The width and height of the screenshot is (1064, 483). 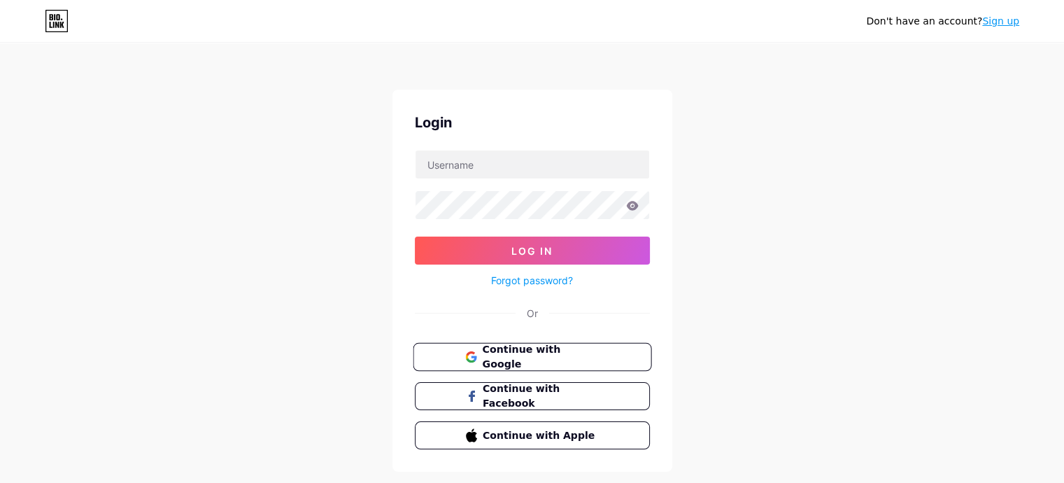 I want to click on span: Continue with Google, so click(x=540, y=357).